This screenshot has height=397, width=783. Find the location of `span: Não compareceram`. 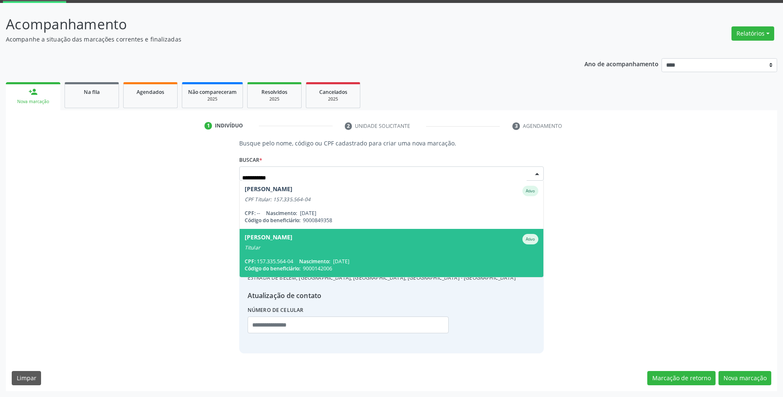

span: Não compareceram is located at coordinates (212, 92).